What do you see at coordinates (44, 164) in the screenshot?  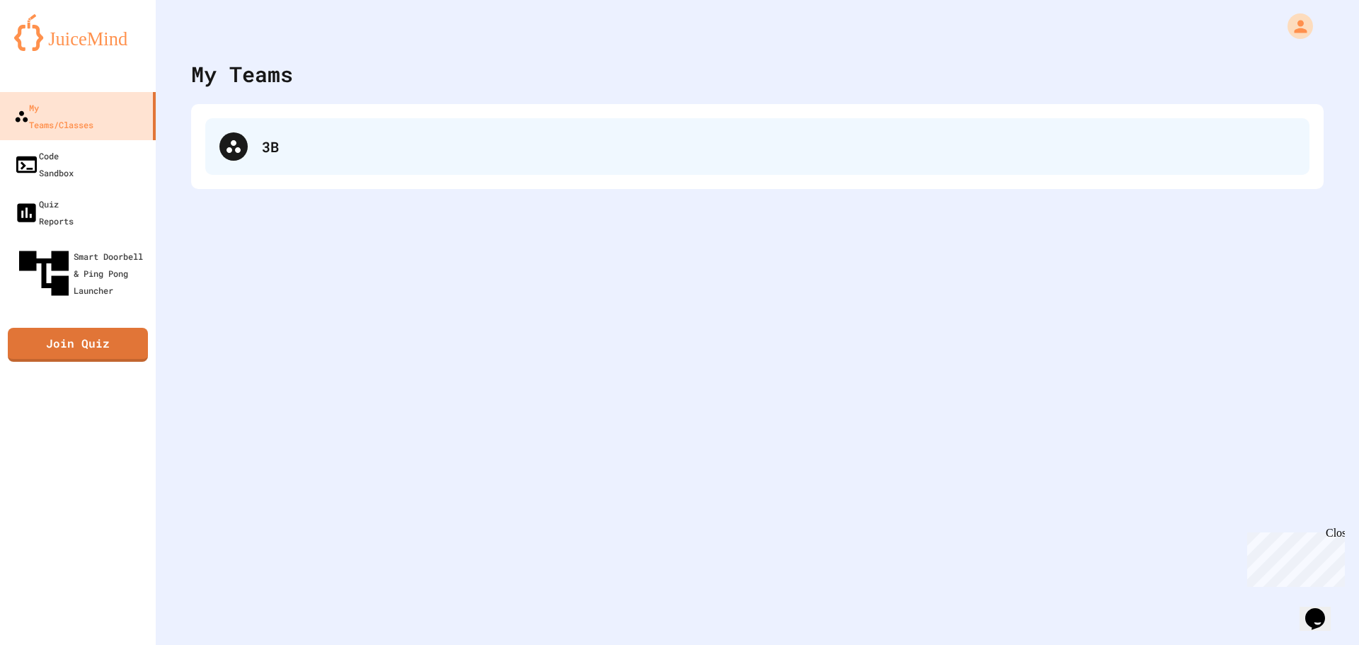 I see `div: Code Sandbox` at bounding box center [44, 164].